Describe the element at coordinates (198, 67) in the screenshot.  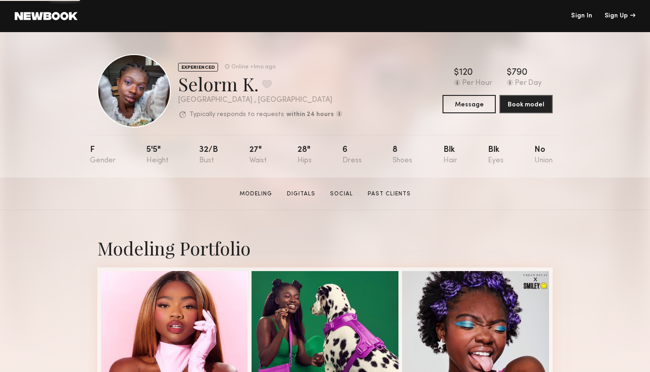
I see `div: EXPERIENCED` at that location.